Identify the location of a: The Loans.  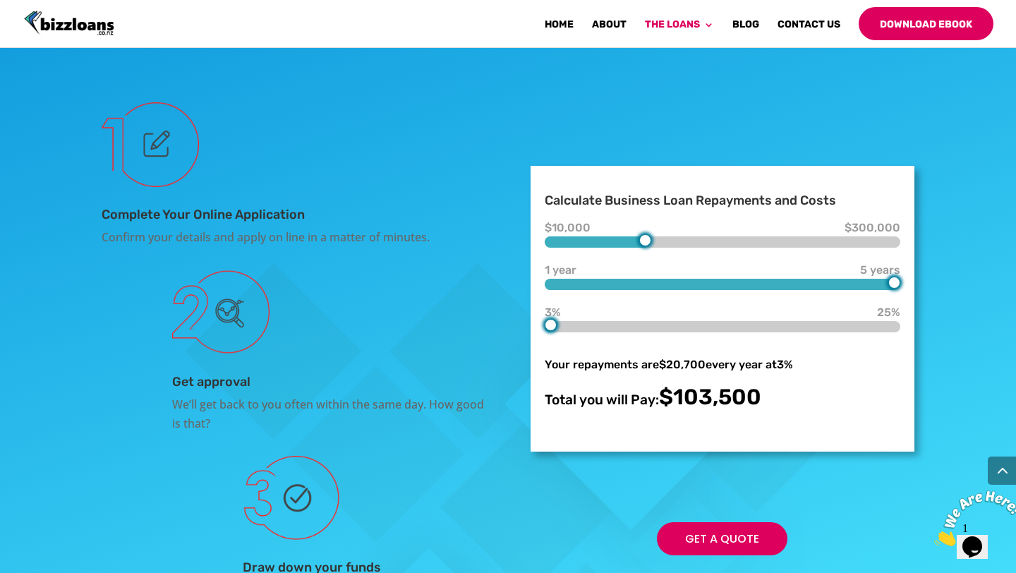
(679, 30).